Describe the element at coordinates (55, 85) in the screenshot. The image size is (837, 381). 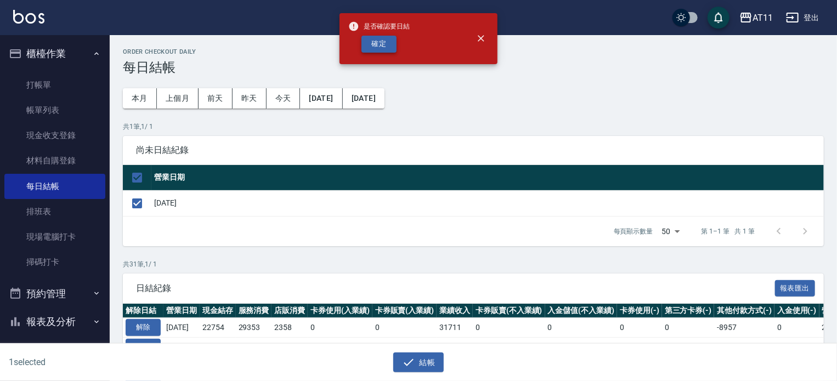
I see `a: 打帳單` at that location.